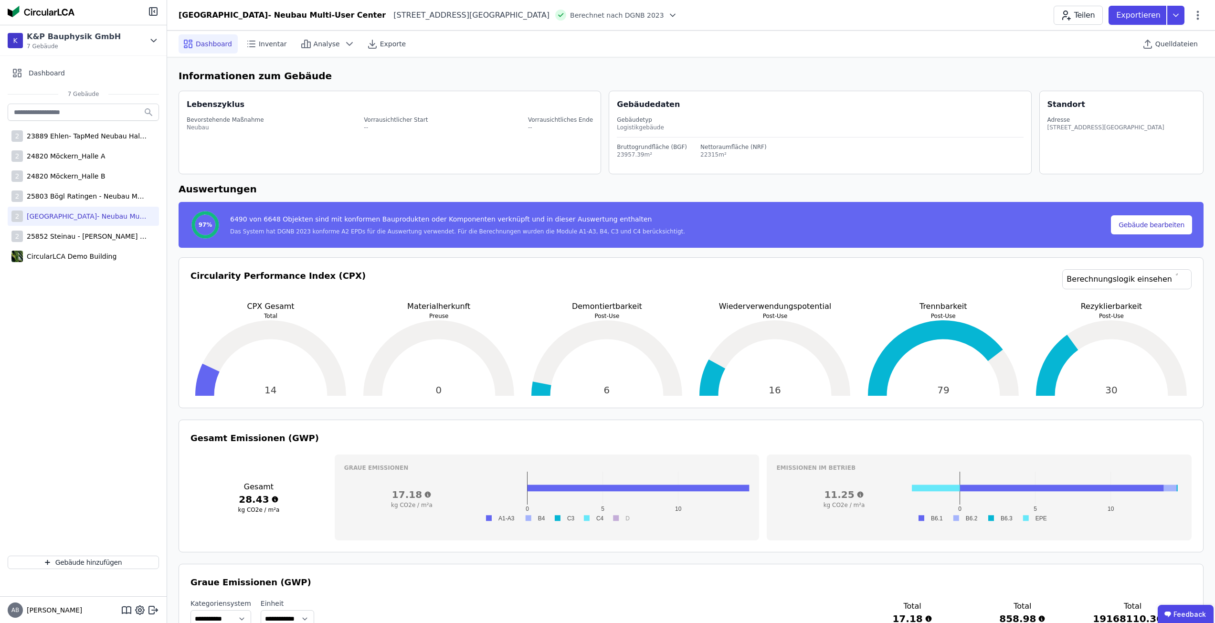  I want to click on p: Rezyklierbarkeit, so click(1112, 307).